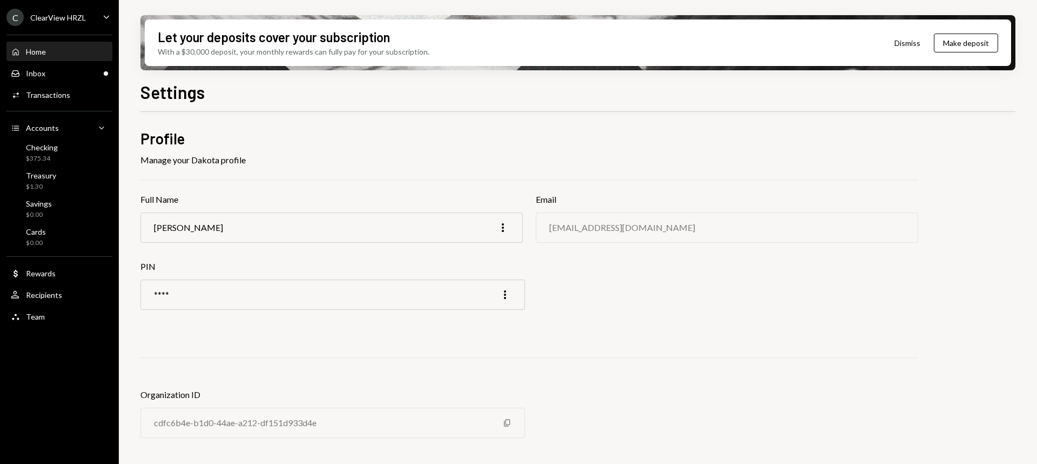  I want to click on div: Treasury, so click(41, 175).